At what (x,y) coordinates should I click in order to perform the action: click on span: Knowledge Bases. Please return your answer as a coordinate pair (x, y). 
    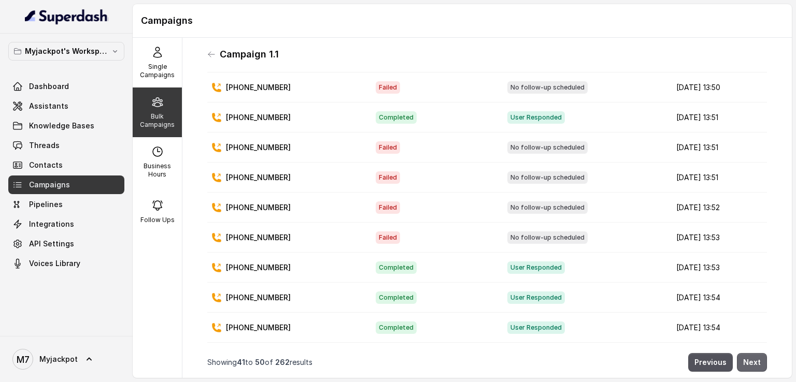
    Looking at the image, I should click on (62, 126).